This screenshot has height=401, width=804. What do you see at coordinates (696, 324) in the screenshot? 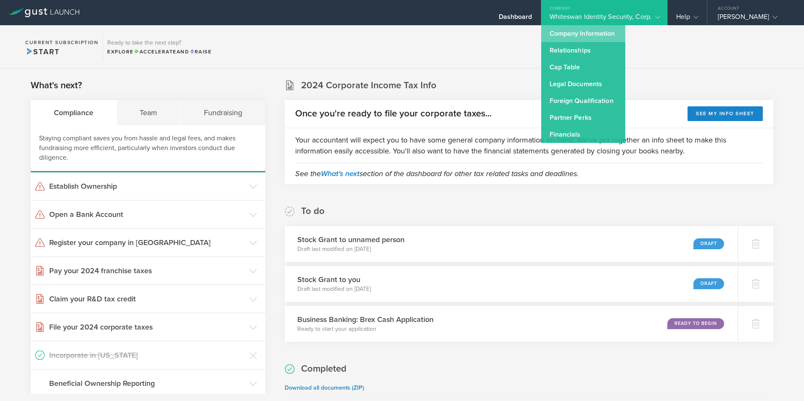
I see `div: Ready to Begin` at bounding box center [696, 324].